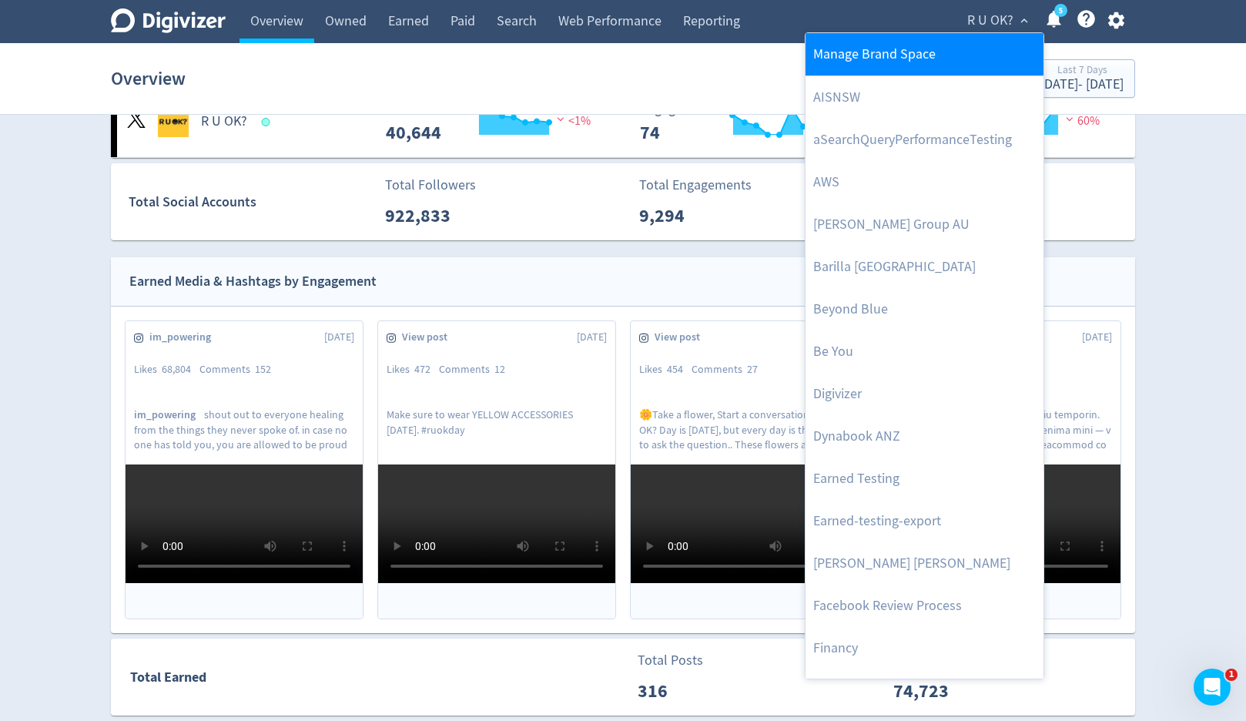  I want to click on a: AISNSW, so click(924, 97).